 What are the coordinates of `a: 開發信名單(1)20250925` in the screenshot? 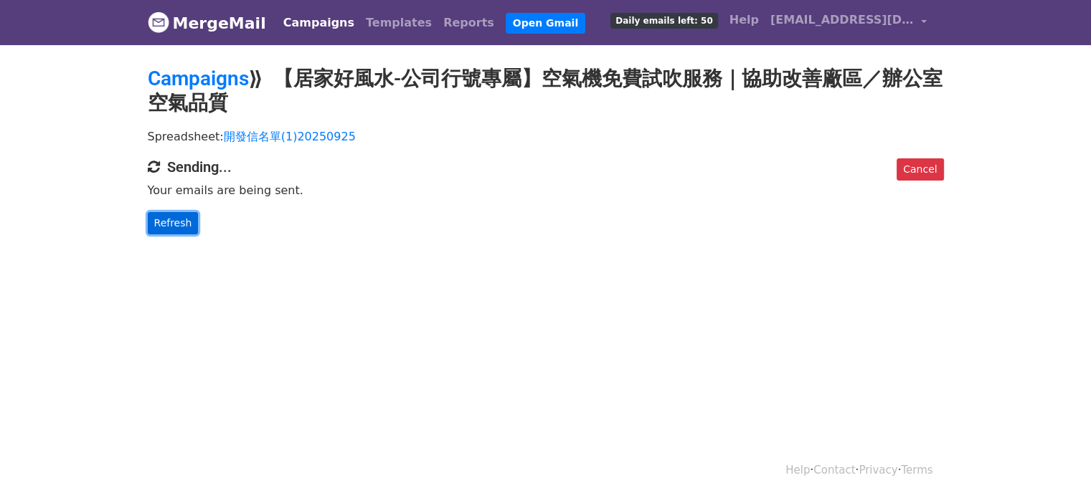 It's located at (290, 136).